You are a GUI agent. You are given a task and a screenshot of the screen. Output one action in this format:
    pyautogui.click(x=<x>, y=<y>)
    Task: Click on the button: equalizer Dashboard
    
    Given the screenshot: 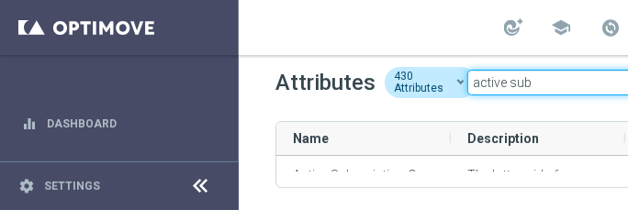 What is the action you would take?
    pyautogui.click(x=118, y=124)
    